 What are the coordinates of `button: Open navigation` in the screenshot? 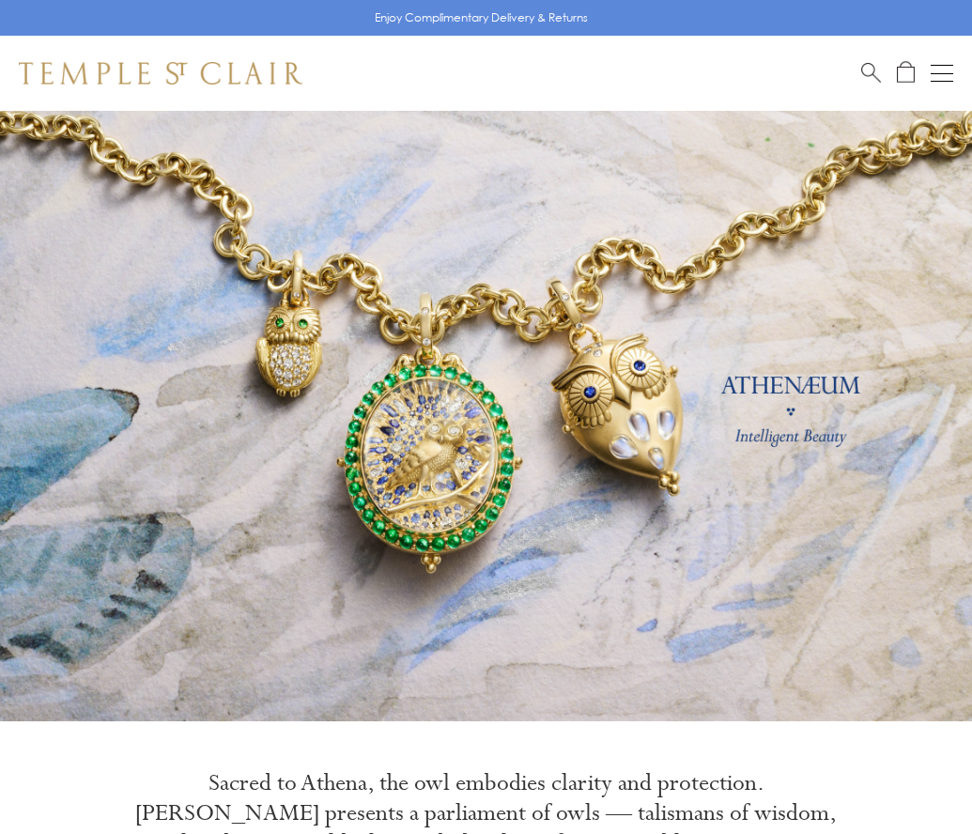 It's located at (942, 73).